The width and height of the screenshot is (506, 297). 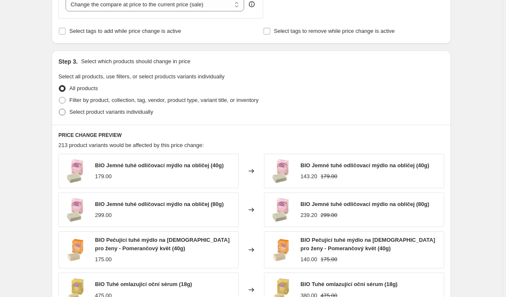 I want to click on span: 213 product variants would be affected by this price change:, so click(x=131, y=145).